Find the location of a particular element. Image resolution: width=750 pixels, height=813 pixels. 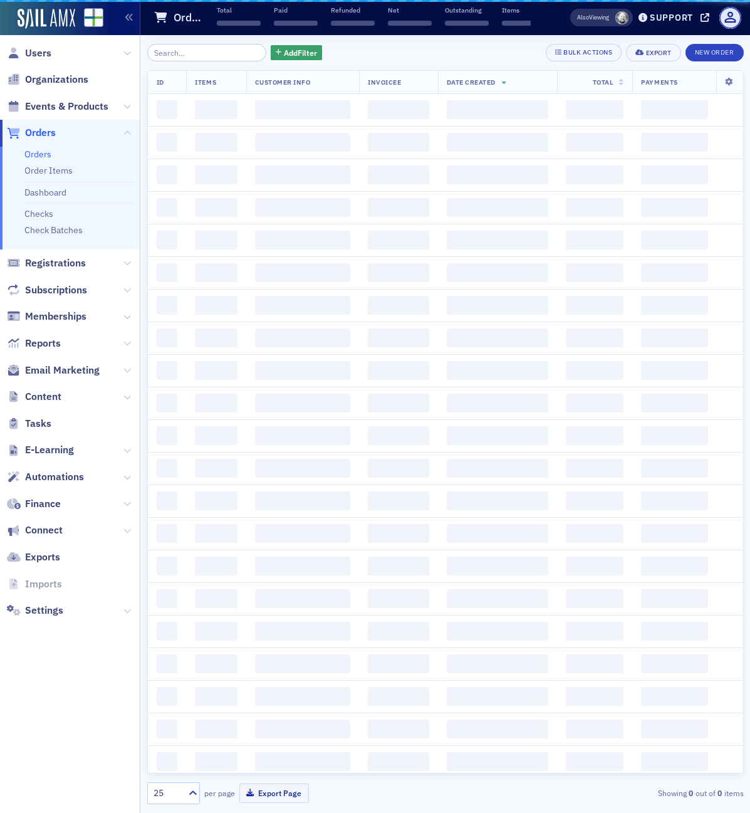

span: Subscriptions is located at coordinates (56, 290).